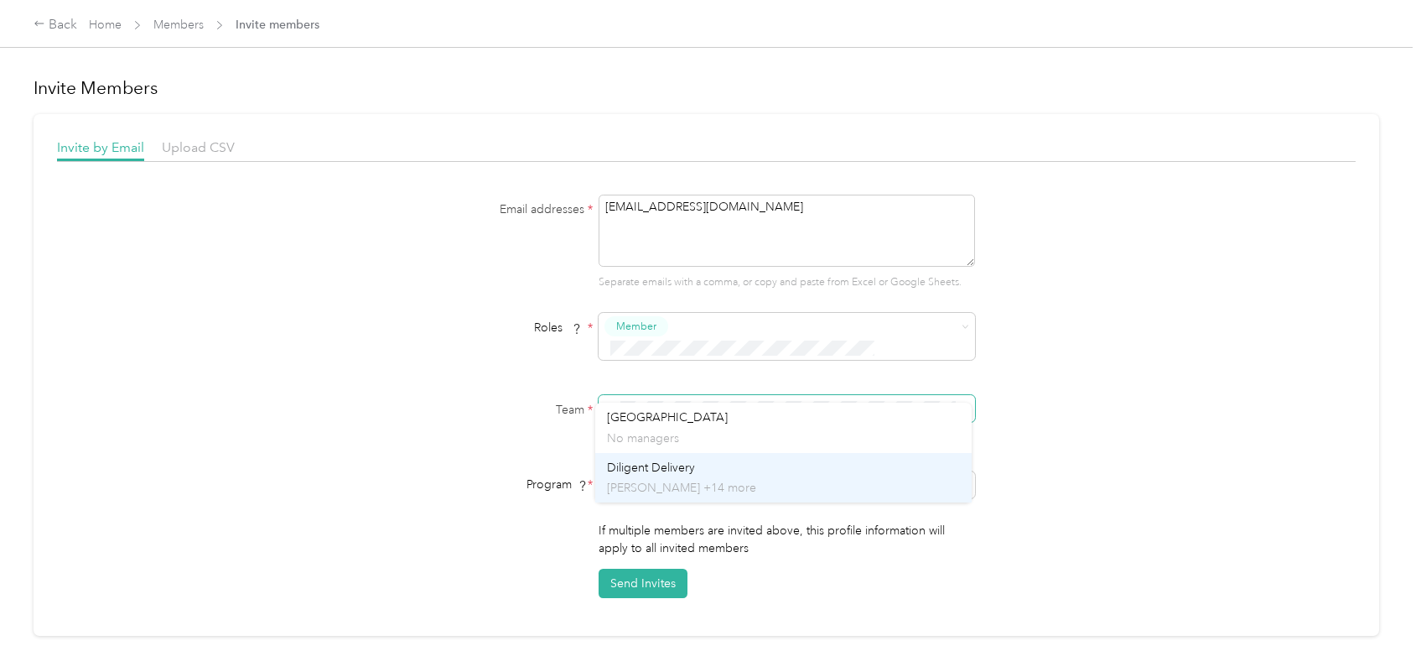  I want to click on span: Member, so click(636, 326).